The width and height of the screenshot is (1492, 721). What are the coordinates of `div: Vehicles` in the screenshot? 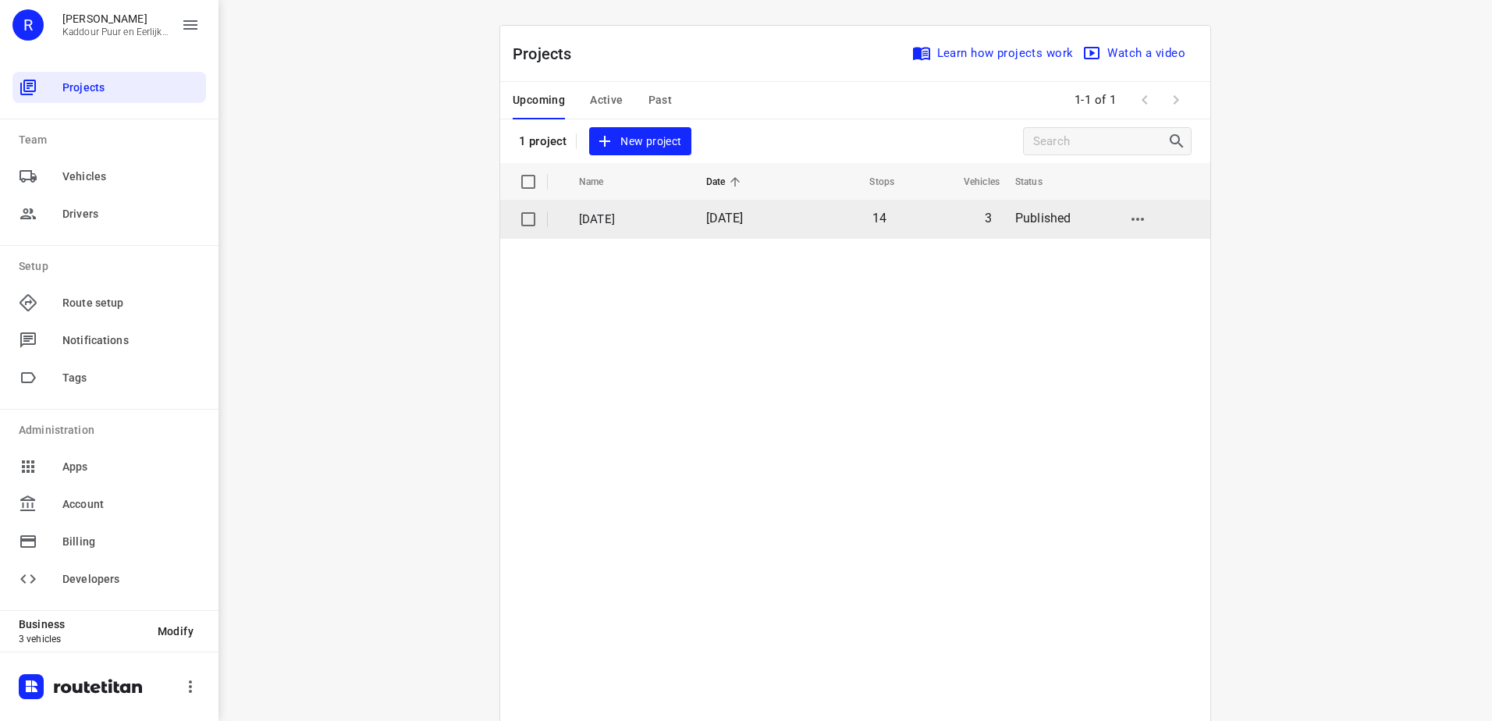 It's located at (109, 176).